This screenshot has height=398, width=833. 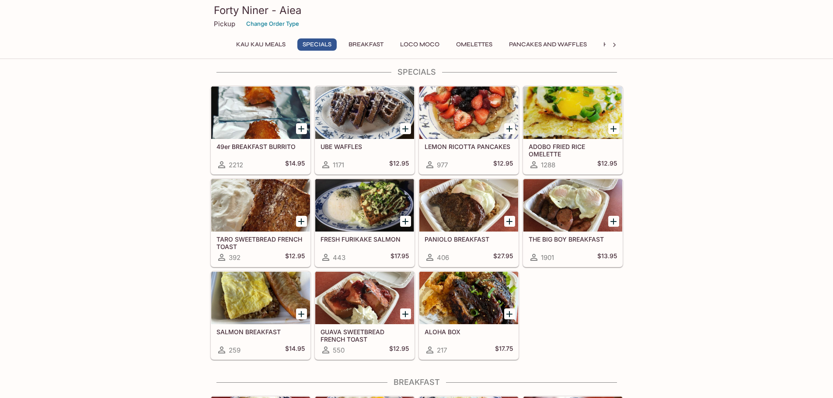 What do you see at coordinates (573, 223) in the screenshot?
I see `a: THE BIG BOY BREAKFAST1901$13.95` at bounding box center [573, 223].